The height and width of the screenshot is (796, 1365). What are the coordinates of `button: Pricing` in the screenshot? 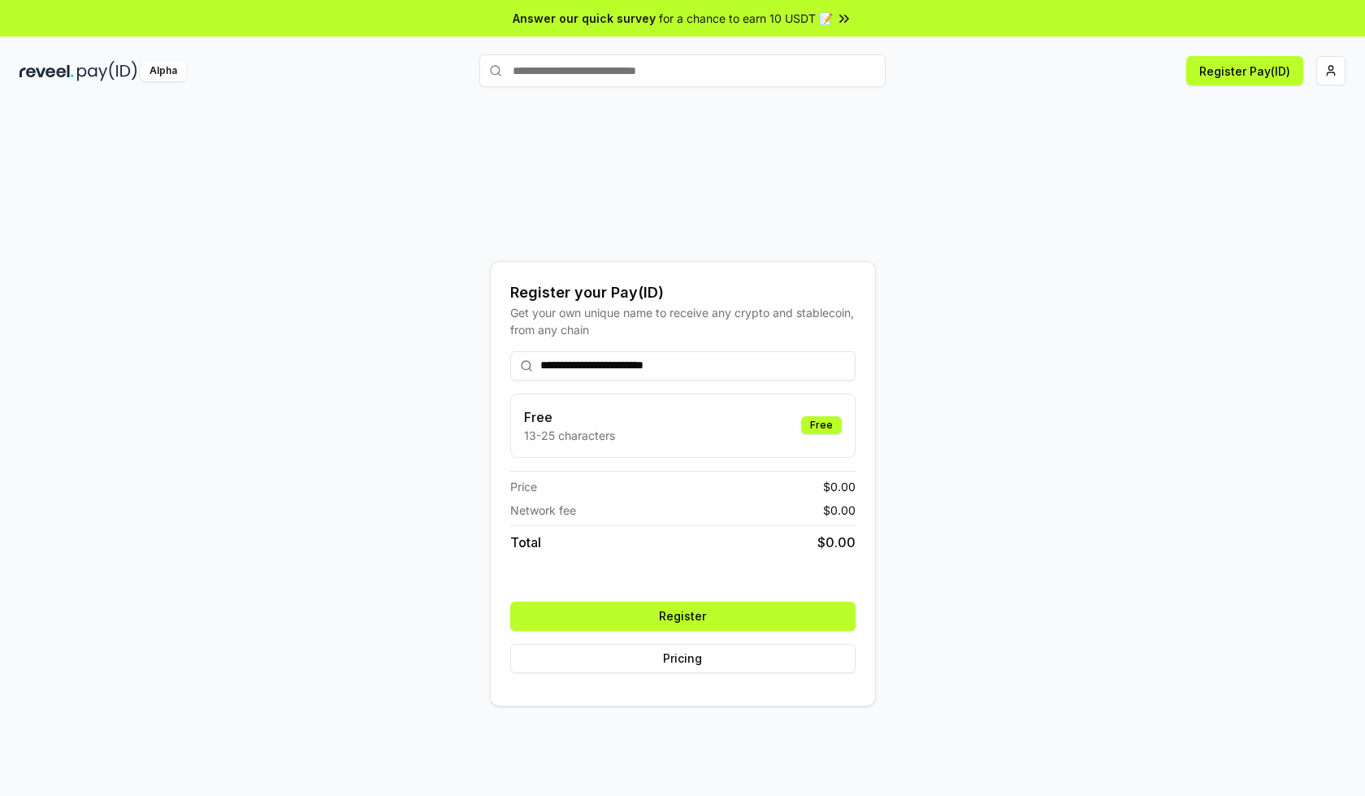 It's located at (683, 658).